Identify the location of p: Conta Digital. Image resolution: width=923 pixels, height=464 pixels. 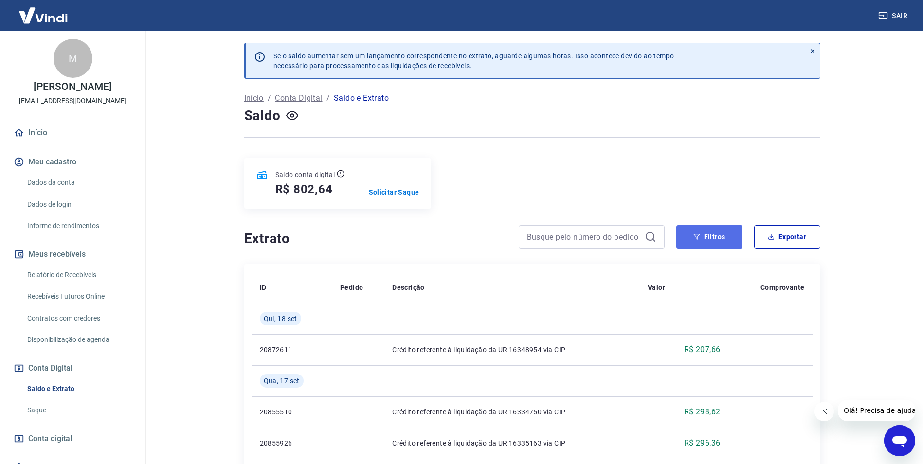
(298, 98).